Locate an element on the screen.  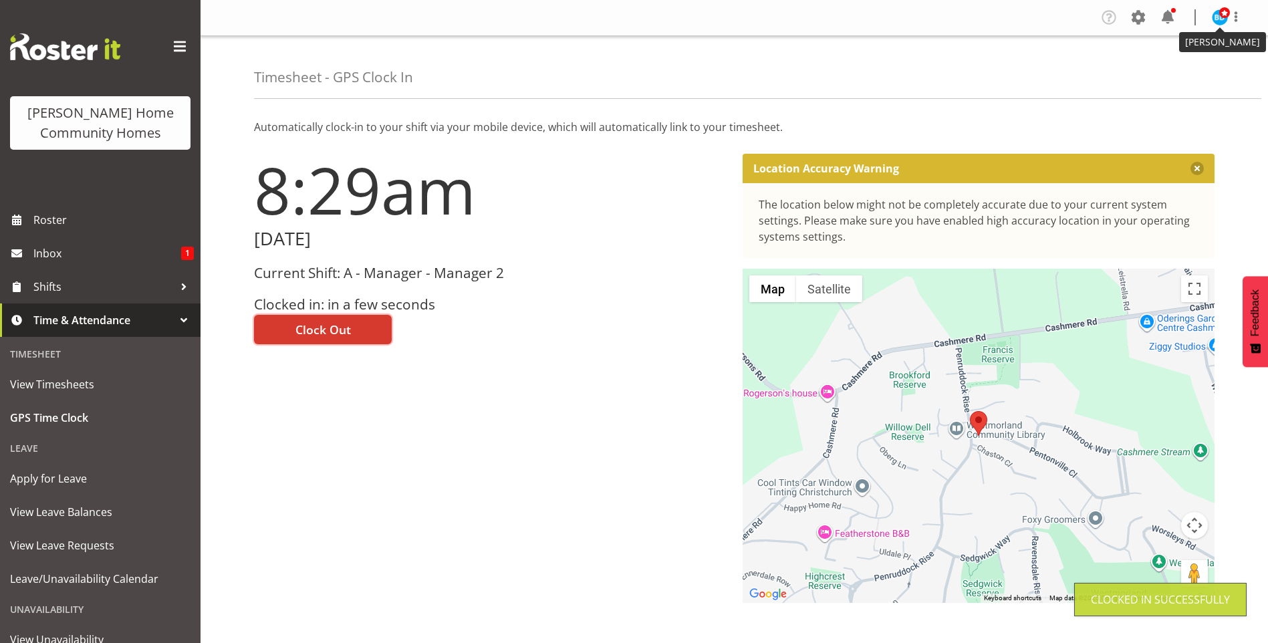
span: View Timesheets is located at coordinates (100, 384).